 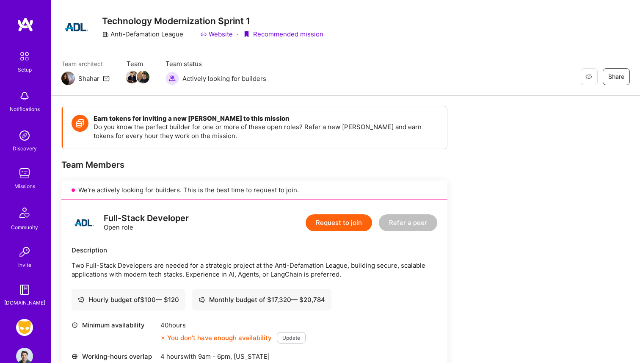 What do you see at coordinates (25, 109) in the screenshot?
I see `div: Notifications` at bounding box center [25, 109].